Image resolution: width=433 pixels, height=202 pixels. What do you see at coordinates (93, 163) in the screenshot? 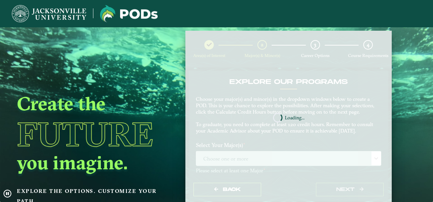
I see `h2: you imagine.` at bounding box center [93, 163].